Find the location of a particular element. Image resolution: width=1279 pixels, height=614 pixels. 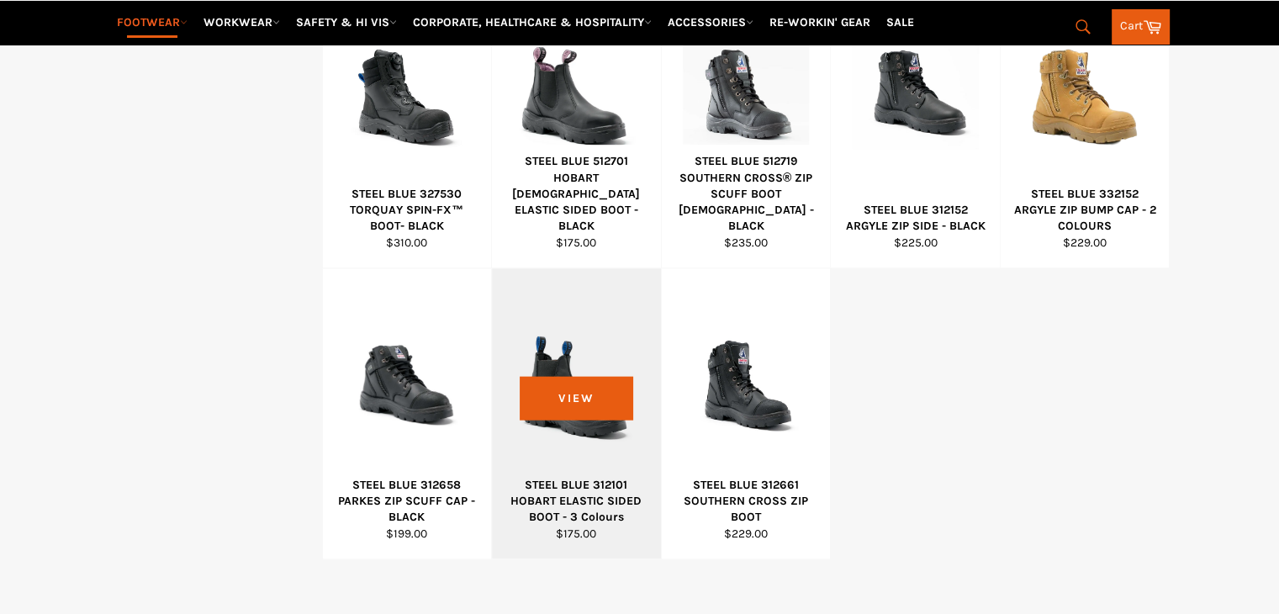

div: STEEL BLUE 327530 TORQUAY SPIN-FX™ BOOT- BLACK is located at coordinates (407, 210).